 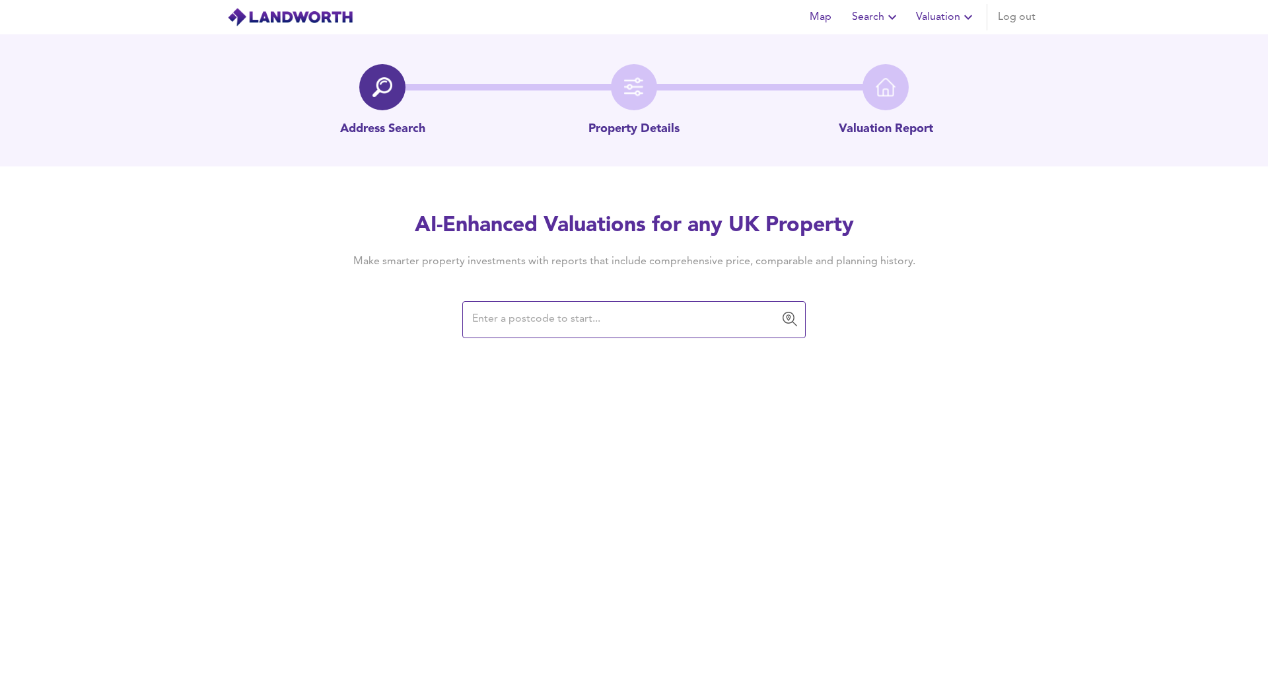 I want to click on h4: Make smarter property investments with reports that include comprehensive price, comparable and p..., so click(x=634, y=262).